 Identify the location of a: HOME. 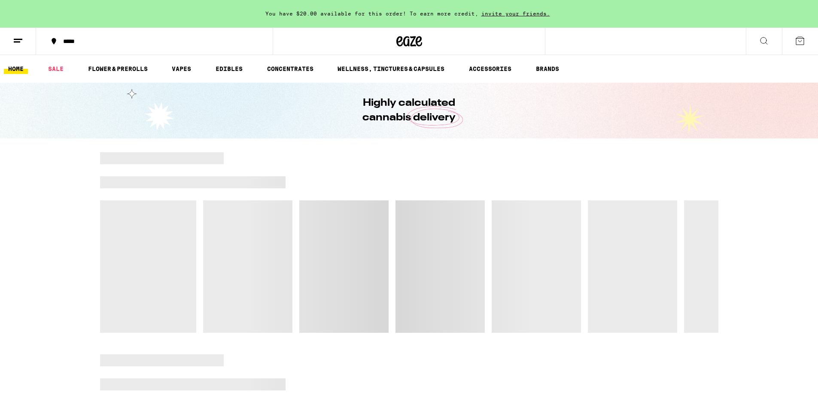
(16, 69).